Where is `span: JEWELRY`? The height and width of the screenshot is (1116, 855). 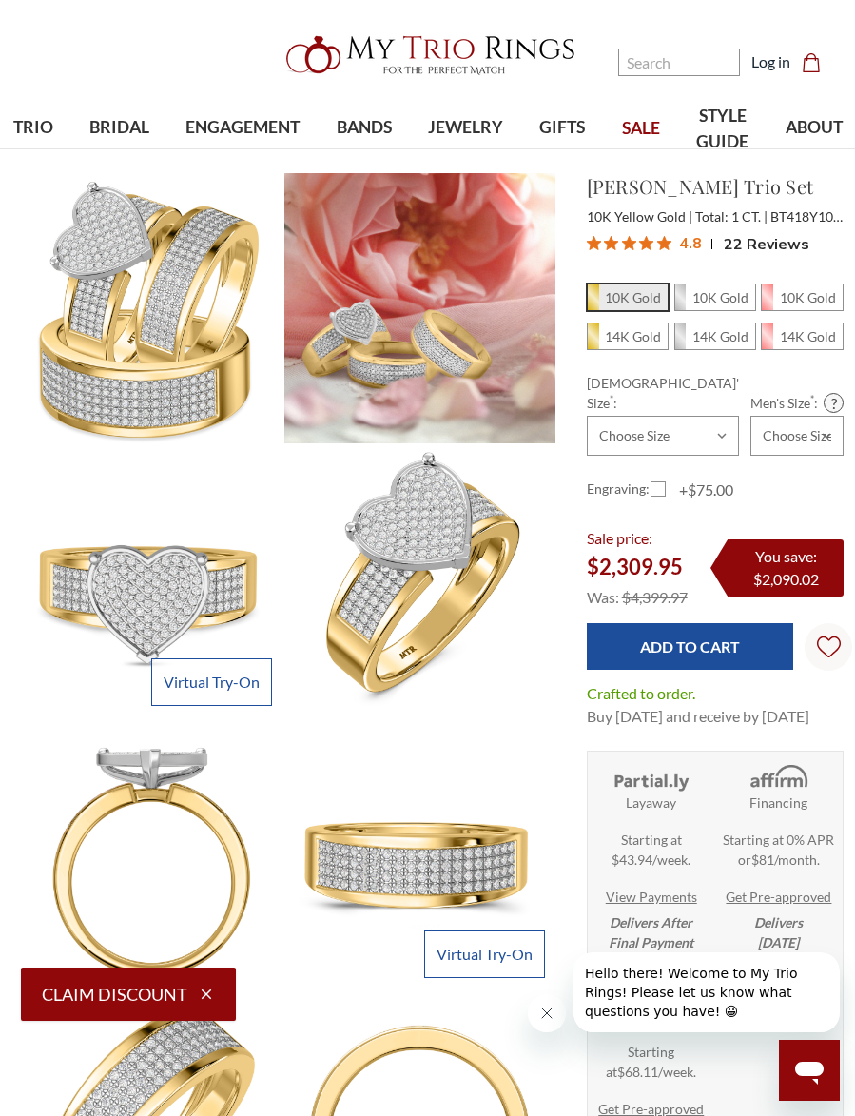
span: JEWELRY is located at coordinates (465, 127).